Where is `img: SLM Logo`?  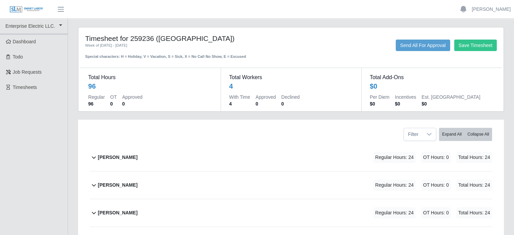
img: SLM Logo is located at coordinates (26, 9).